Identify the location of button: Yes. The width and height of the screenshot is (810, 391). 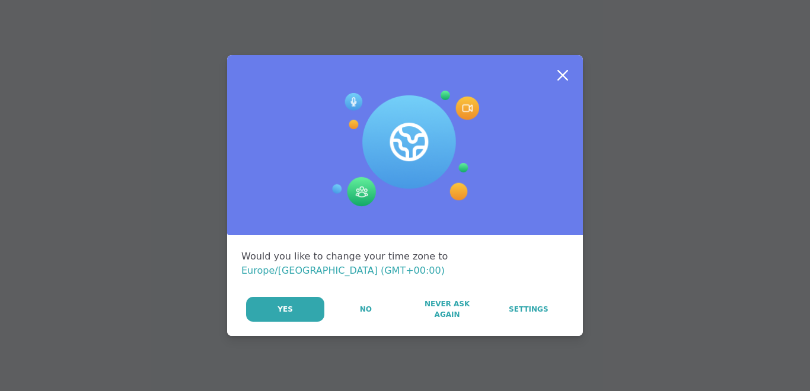
(285, 310).